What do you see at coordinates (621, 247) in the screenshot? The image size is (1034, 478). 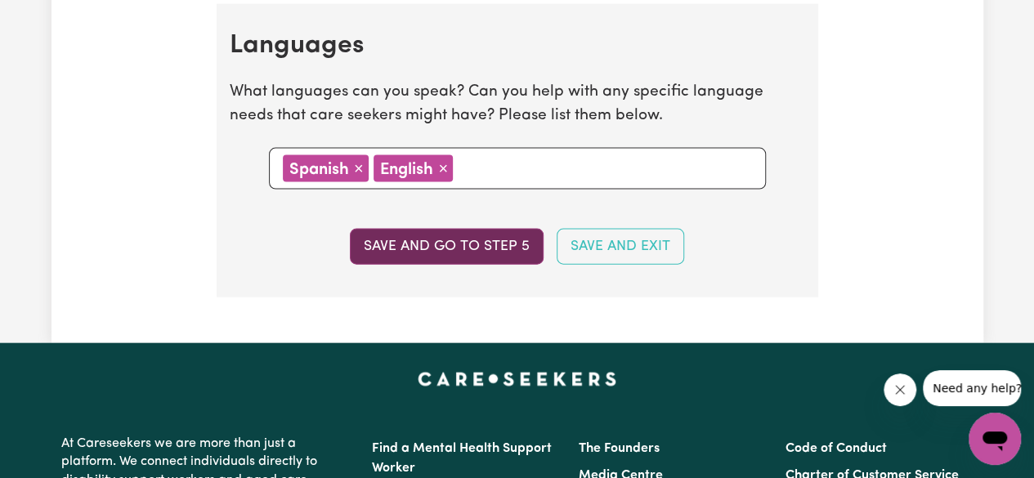 I see `button: Save and Exit` at bounding box center [621, 247].